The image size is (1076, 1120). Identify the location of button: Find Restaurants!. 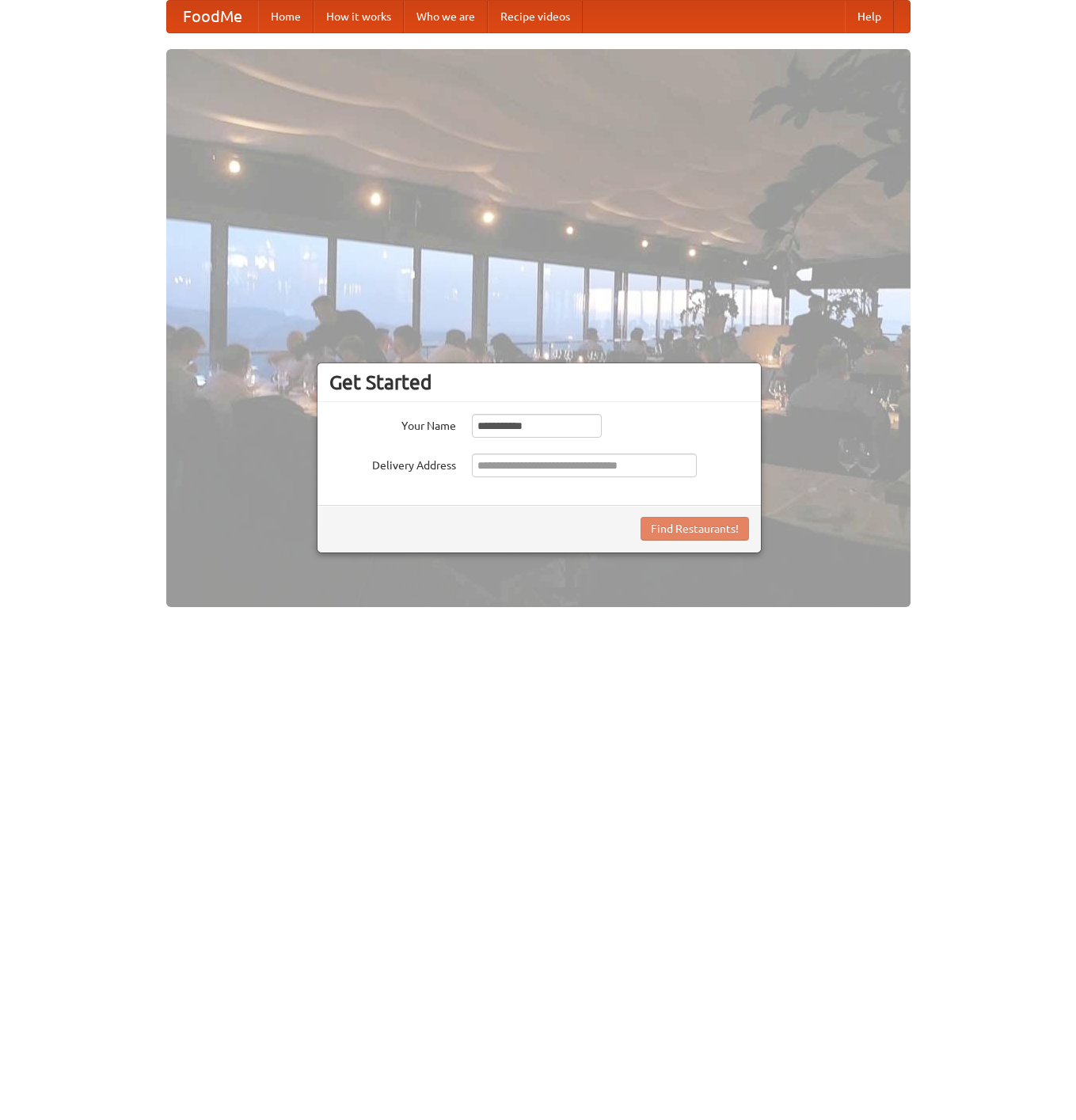
(695, 529).